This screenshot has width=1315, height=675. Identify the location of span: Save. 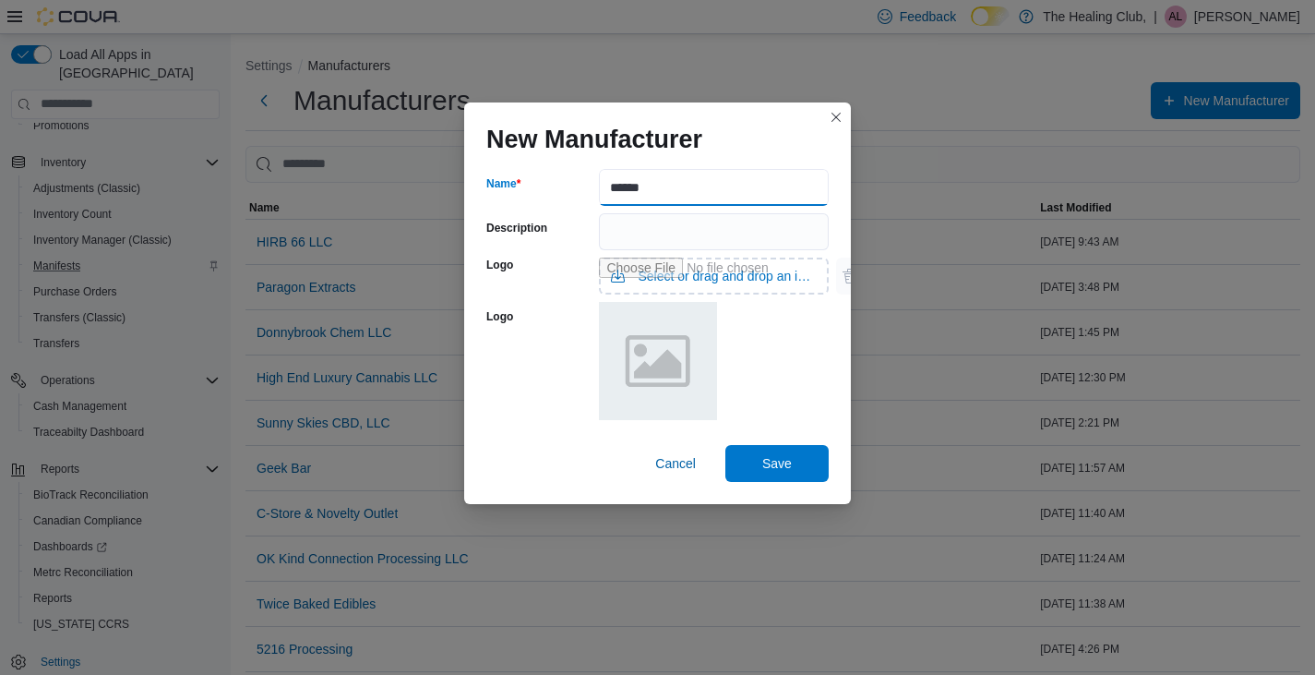
(777, 463).